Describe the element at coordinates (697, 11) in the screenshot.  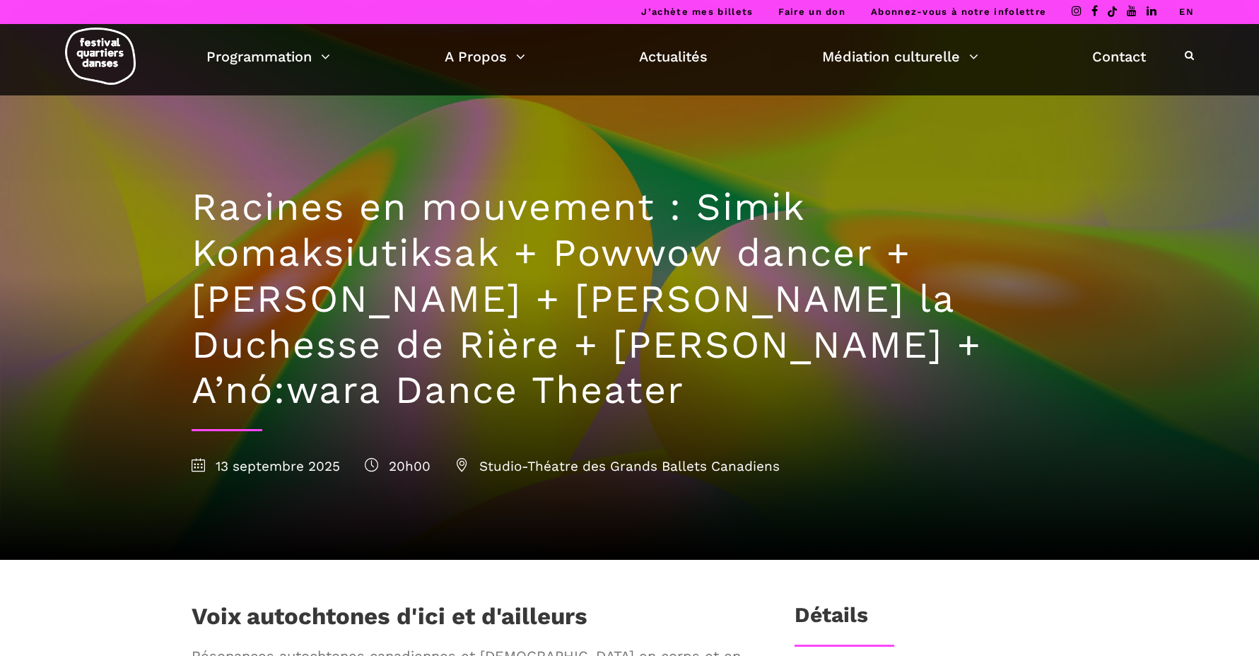
I see `a: J’achète mes billets` at that location.